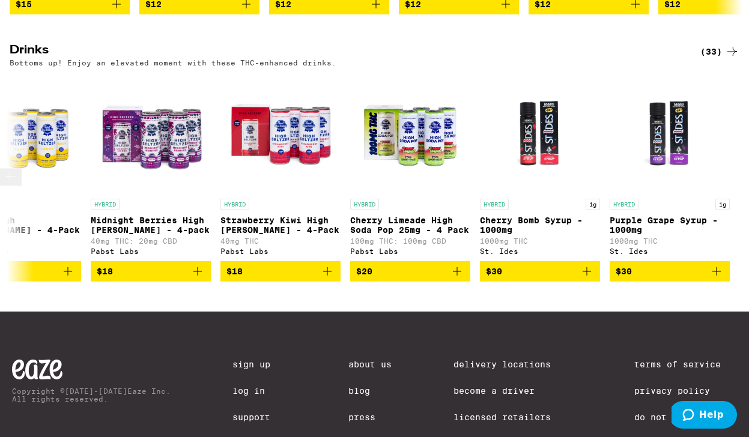 The height and width of the screenshot is (437, 749). I want to click on a: Log In, so click(259, 391).